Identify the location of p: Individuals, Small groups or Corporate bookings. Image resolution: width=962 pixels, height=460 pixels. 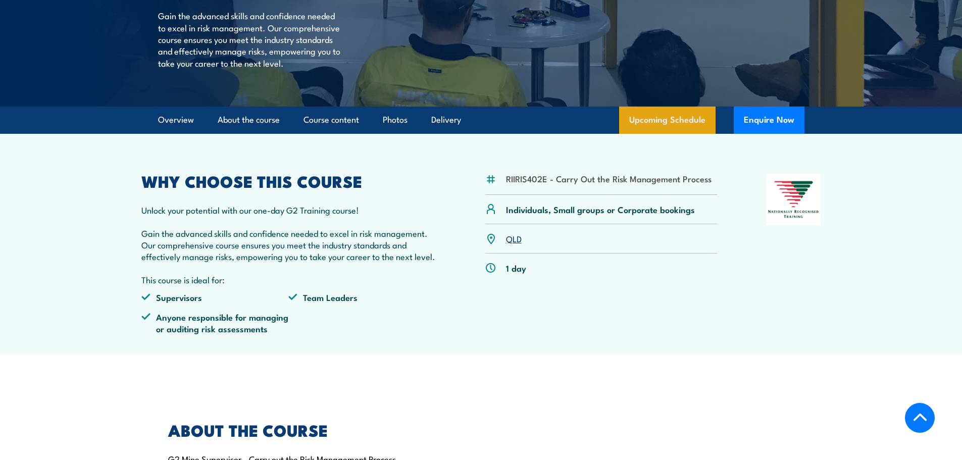
(600, 209).